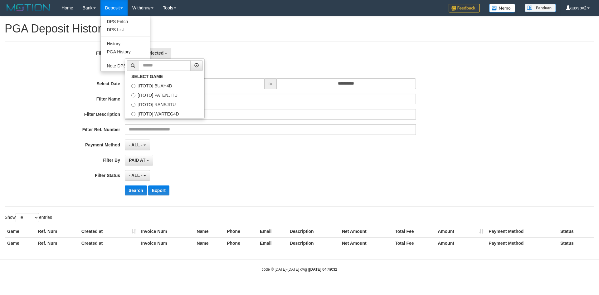  What do you see at coordinates (125, 52) in the screenshot?
I see `a: PGA History` at bounding box center [125, 52].